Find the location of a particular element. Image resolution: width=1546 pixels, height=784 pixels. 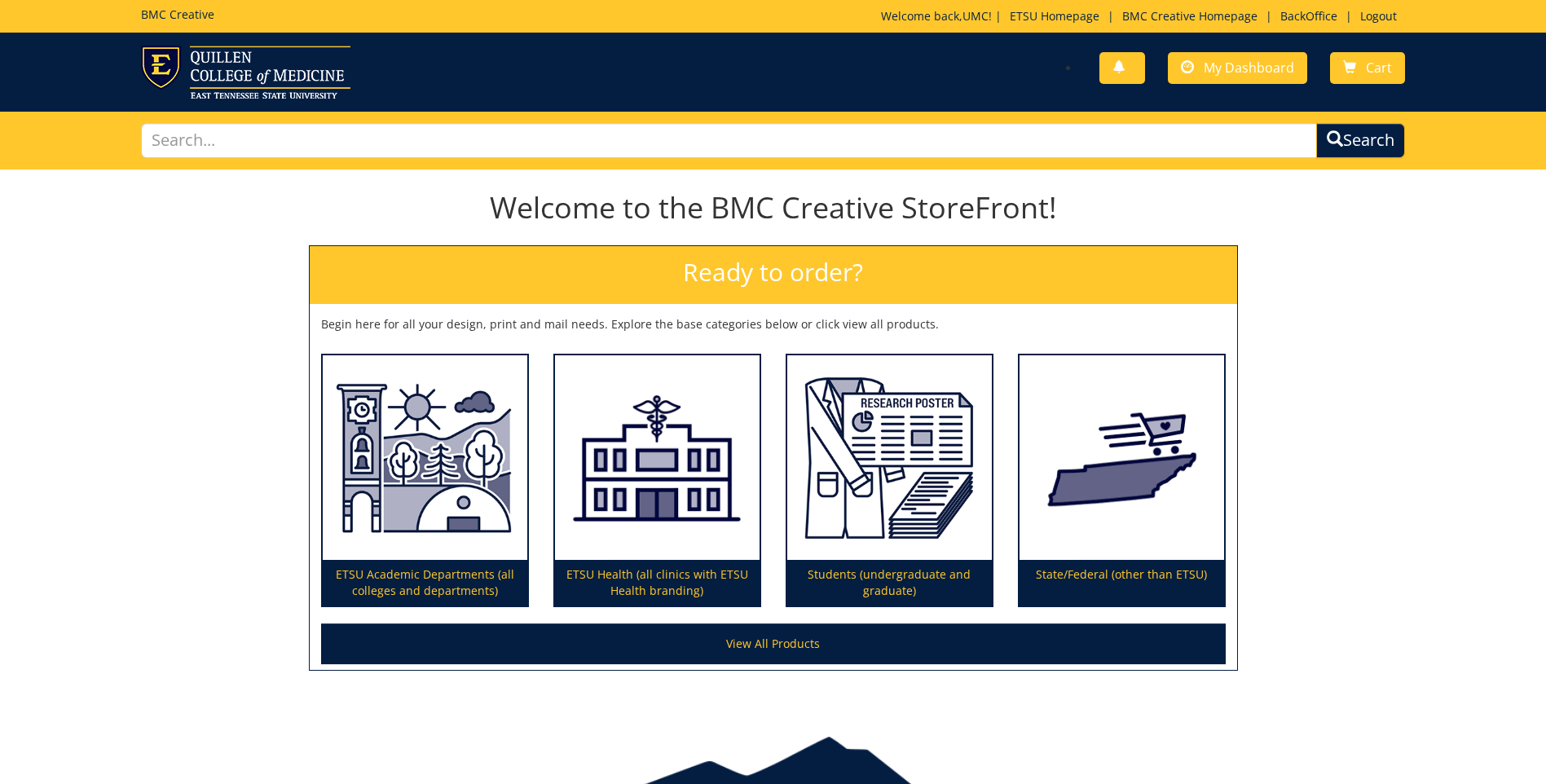

img: State/Federal (other than ETSU) is located at coordinates (1121, 458).